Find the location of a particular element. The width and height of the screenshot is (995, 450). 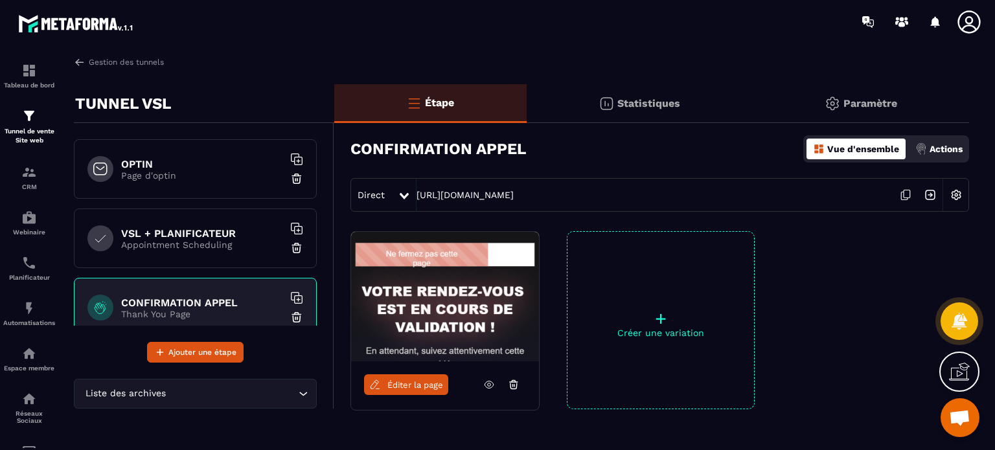

p: Appointment Scheduling is located at coordinates (202, 245).